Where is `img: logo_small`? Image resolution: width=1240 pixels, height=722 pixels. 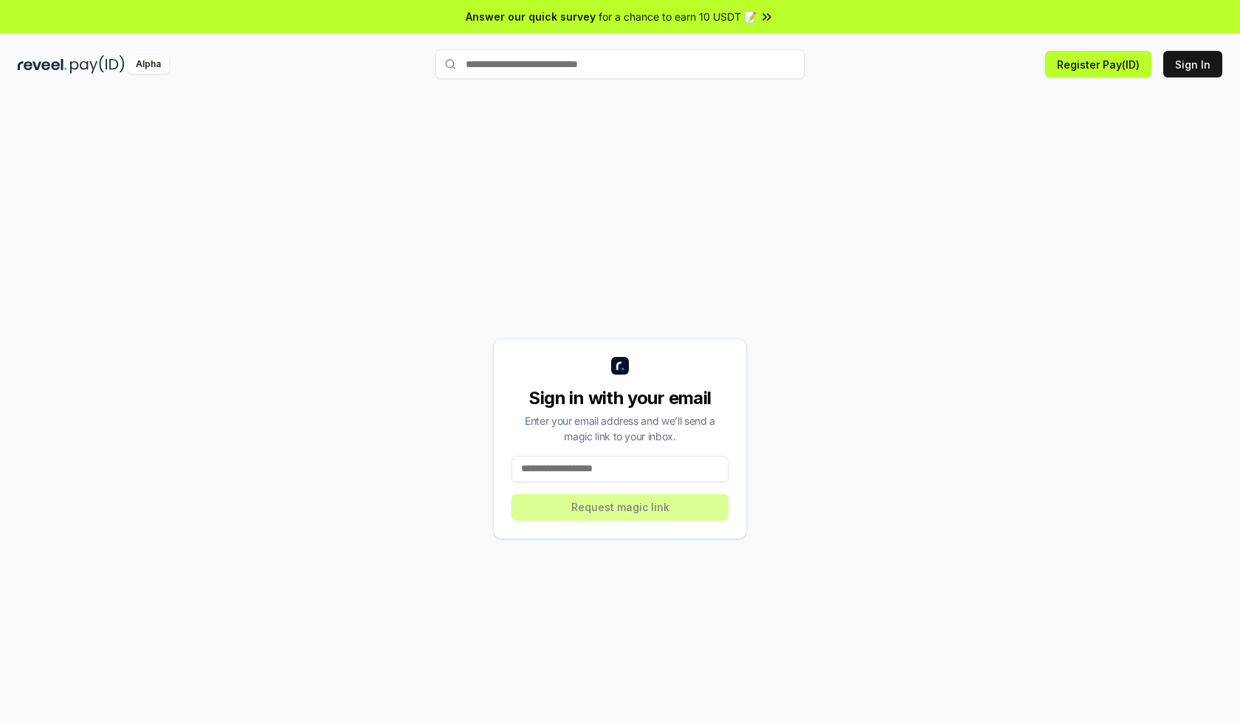 img: logo_small is located at coordinates (620, 366).